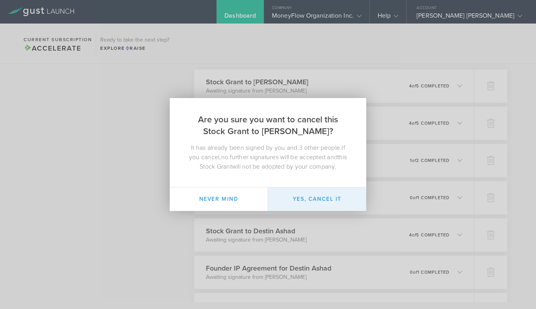  I want to click on span: It has already been signed by you and 3 other people., so click(266, 148).